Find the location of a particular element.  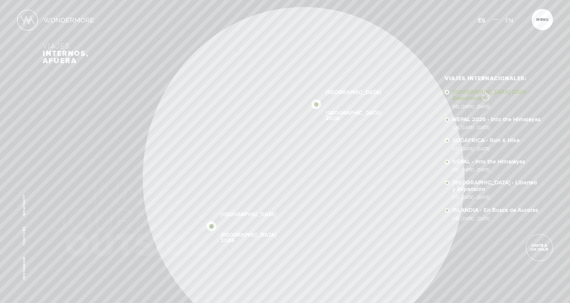

img: Logo is located at coordinates (28, 20).